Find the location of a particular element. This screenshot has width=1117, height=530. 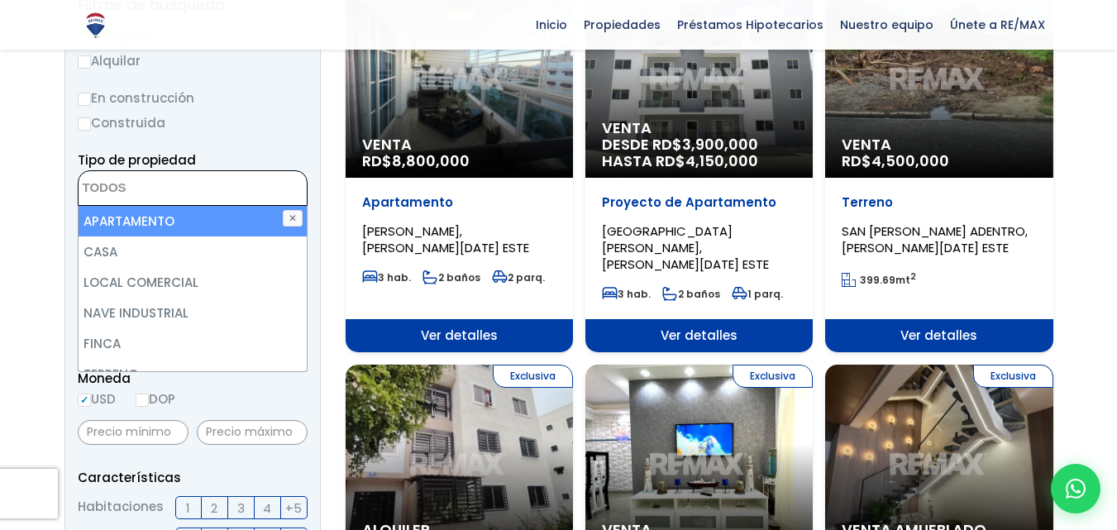

span: 1 parq. is located at coordinates (758, 294).